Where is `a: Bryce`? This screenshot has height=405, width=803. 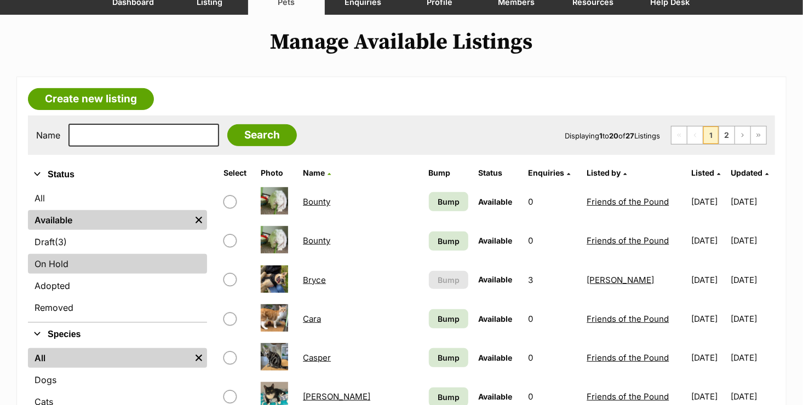
a: Bryce is located at coordinates (315, 280).